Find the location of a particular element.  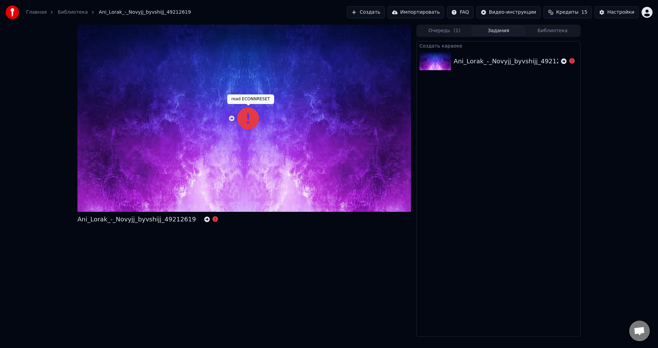

button: Библиотека is located at coordinates (552, 31).